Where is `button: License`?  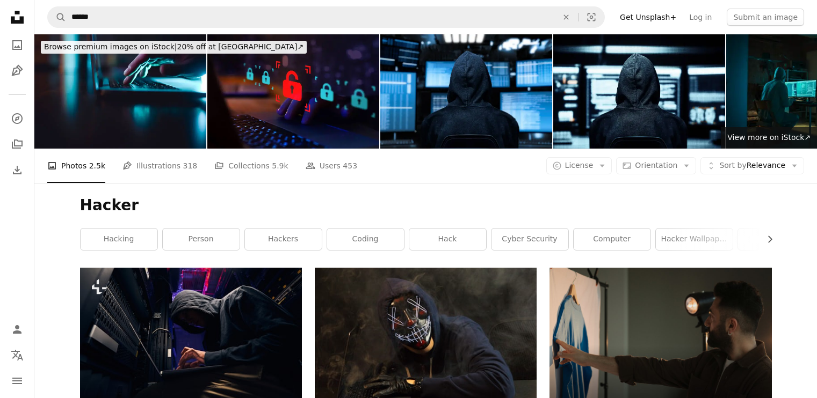 button: License is located at coordinates (579, 166).